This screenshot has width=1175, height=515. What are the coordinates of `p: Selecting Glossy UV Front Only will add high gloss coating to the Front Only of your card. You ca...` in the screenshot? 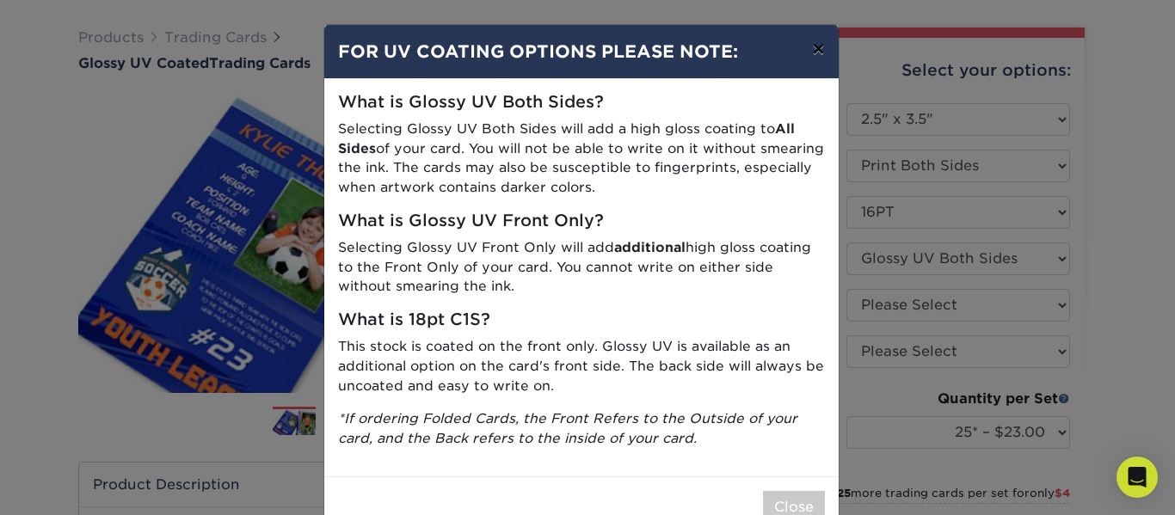 It's located at (581, 267).